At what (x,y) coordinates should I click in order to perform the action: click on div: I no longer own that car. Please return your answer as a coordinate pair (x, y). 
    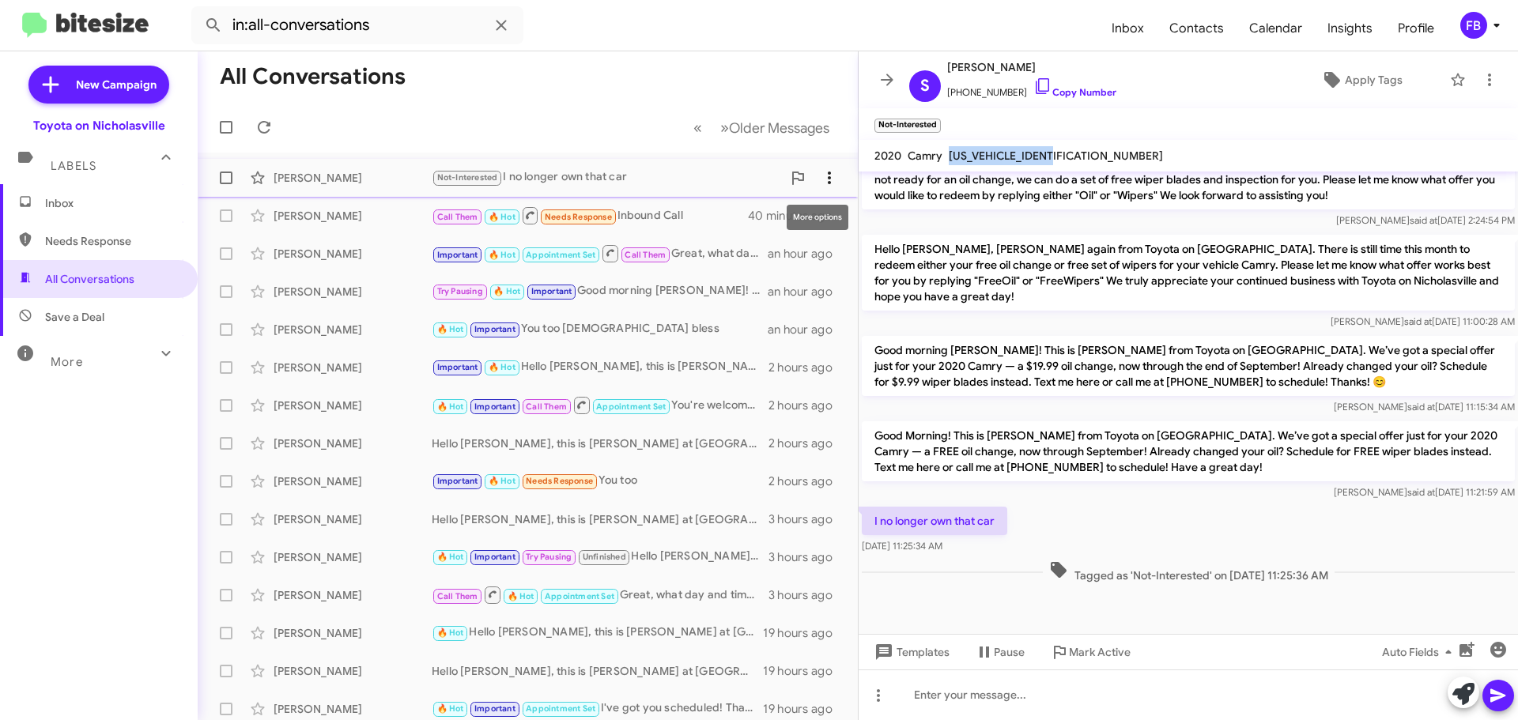
    Looking at the image, I should click on (606, 177).